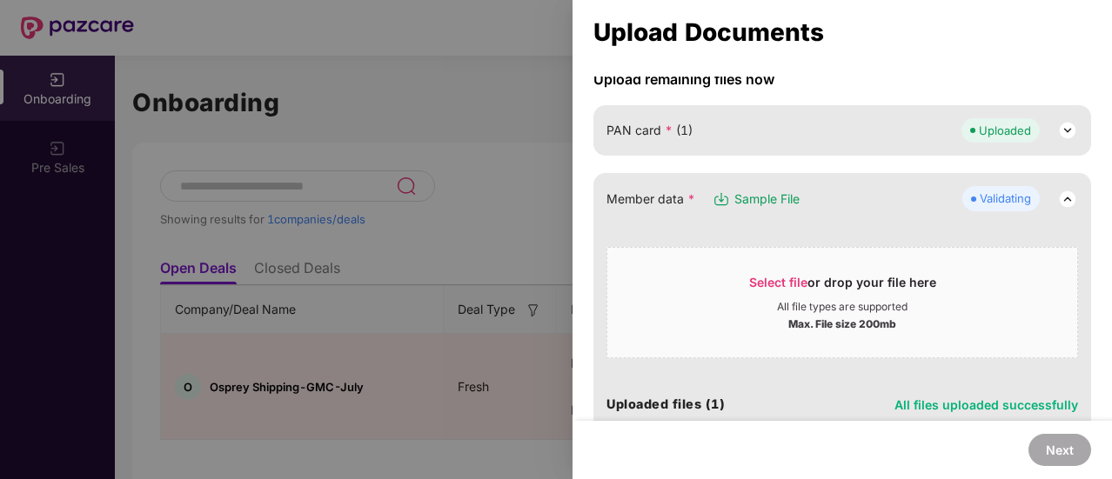  I want to click on img: svg+xml;base64,PHN2ZyB3aWR0aD0iMTYiIGhlaWdodD0iMTciIHZpZXdCb3g9IjAgMCAxNiAxNyIgZmlsbD0ibm9uZSIgeG..., so click(721, 199).